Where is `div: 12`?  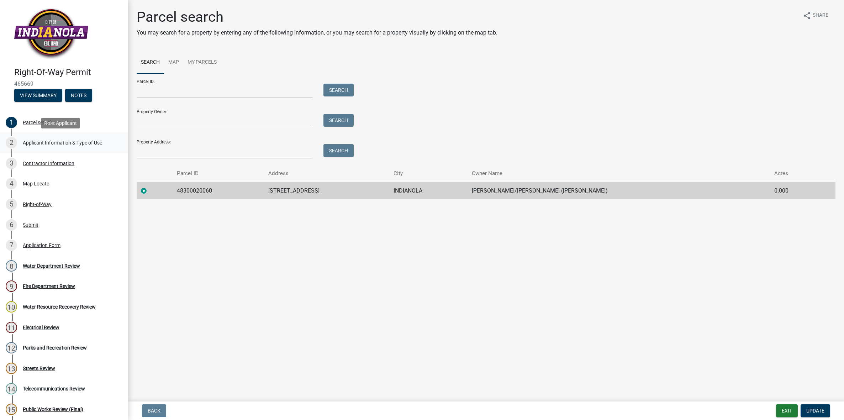 div: 12 is located at coordinates (11, 348).